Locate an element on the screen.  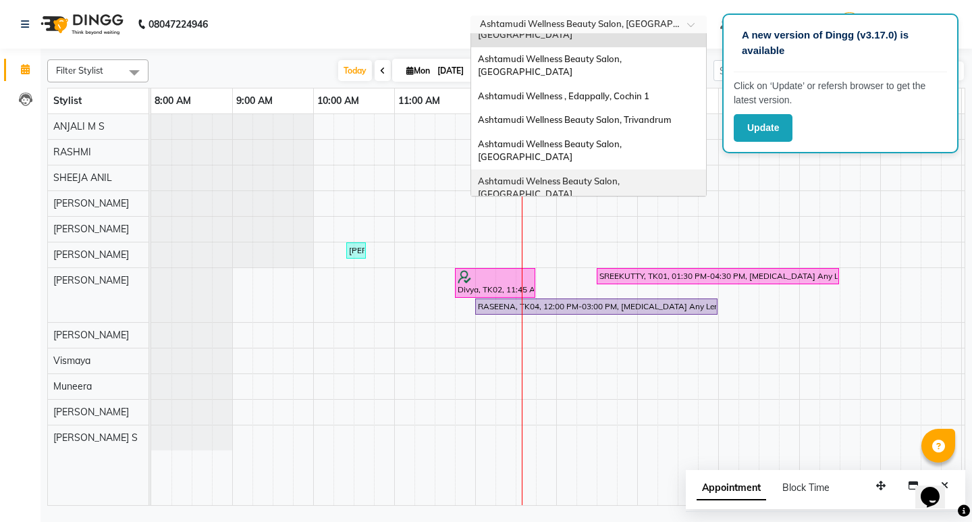
input: 2025-09-01 is located at coordinates (467, 71).